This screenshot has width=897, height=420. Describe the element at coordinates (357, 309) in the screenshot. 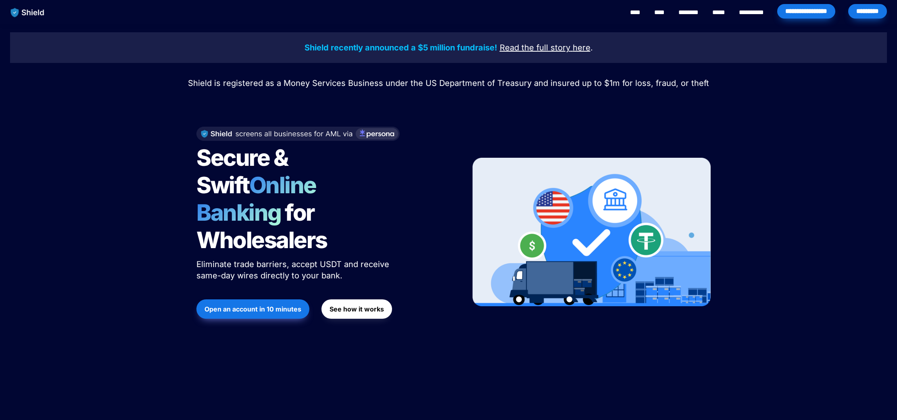

I see `a: See how it works` at that location.